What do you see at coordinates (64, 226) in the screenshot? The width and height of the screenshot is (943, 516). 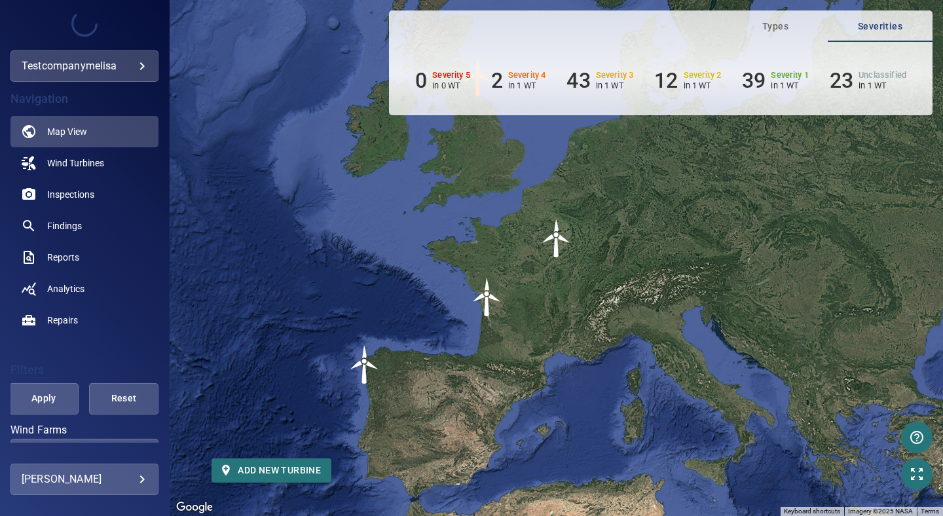 I see `span: Findings` at bounding box center [64, 226].